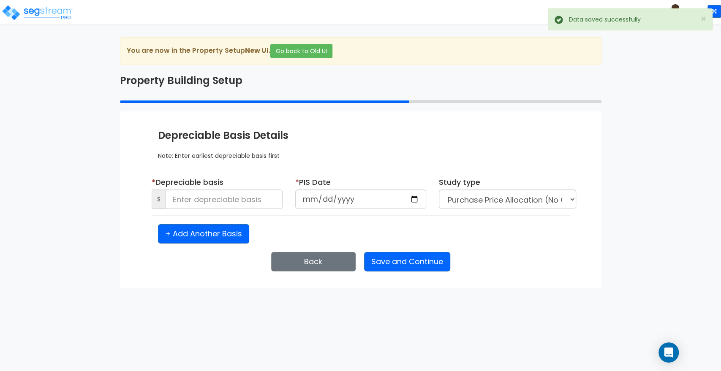 Image resolution: width=721 pixels, height=371 pixels. What do you see at coordinates (313, 262) in the screenshot?
I see `button: Back` at bounding box center [313, 262].